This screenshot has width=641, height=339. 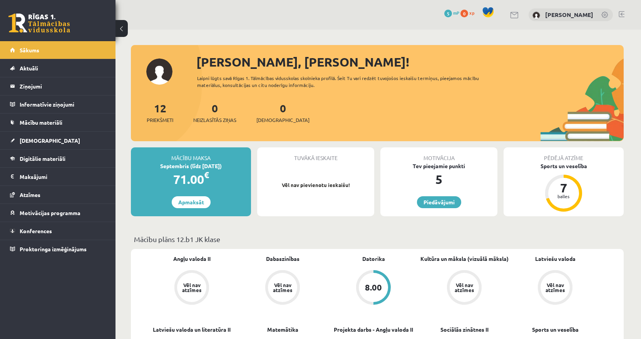 What do you see at coordinates (41, 123) in the screenshot?
I see `span: Mācību materiāli` at bounding box center [41, 123].